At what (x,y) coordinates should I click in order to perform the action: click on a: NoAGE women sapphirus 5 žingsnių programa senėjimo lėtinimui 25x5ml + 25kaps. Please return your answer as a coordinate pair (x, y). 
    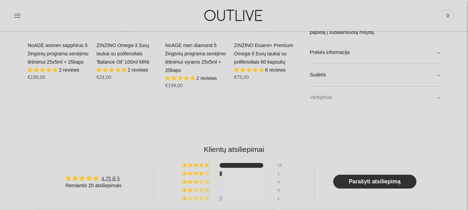
    Looking at the image, I should click on (58, 54).